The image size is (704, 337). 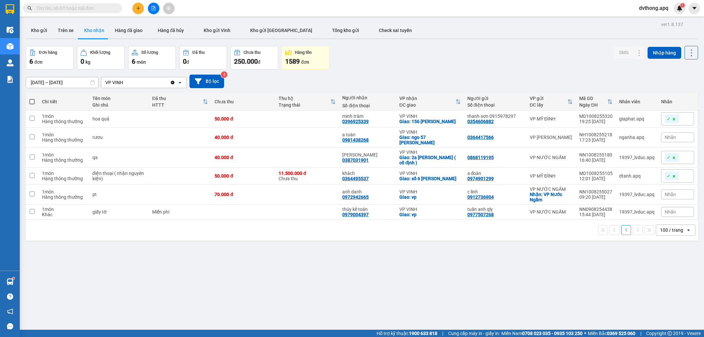 I want to click on span: kg, so click(x=88, y=62).